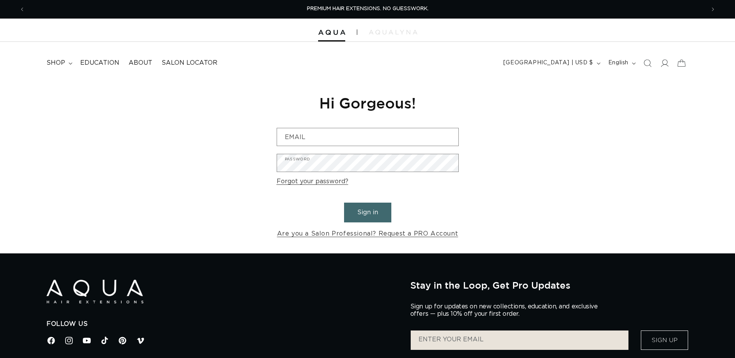 Image resolution: width=735 pixels, height=358 pixels. What do you see at coordinates (312, 181) in the screenshot?
I see `a: Forgot your password?` at bounding box center [312, 181].